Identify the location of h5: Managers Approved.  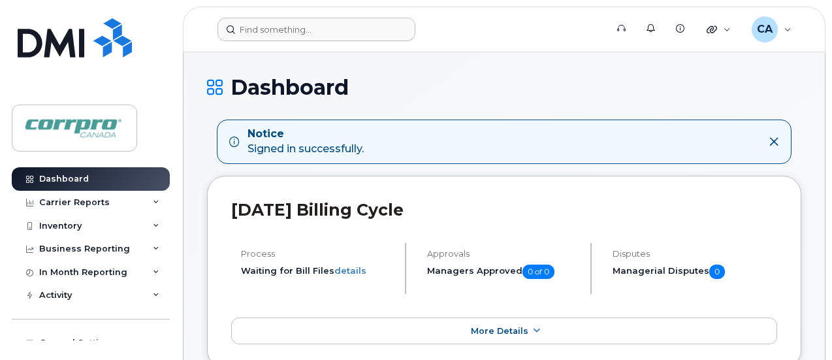
(504, 272).